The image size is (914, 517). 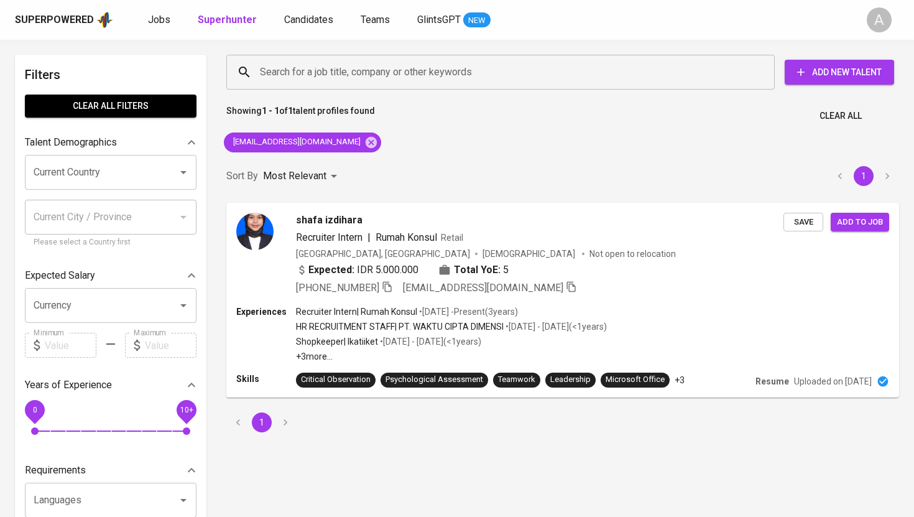 I want to click on div: Most Relevant, so click(x=302, y=176).